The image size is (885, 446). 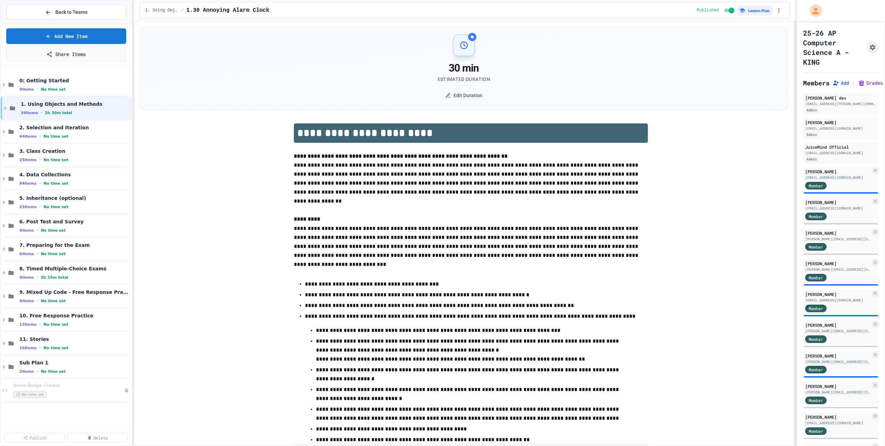 What do you see at coordinates (75, 363) in the screenshot?
I see `span: Sub Plan 1` at bounding box center [75, 363].